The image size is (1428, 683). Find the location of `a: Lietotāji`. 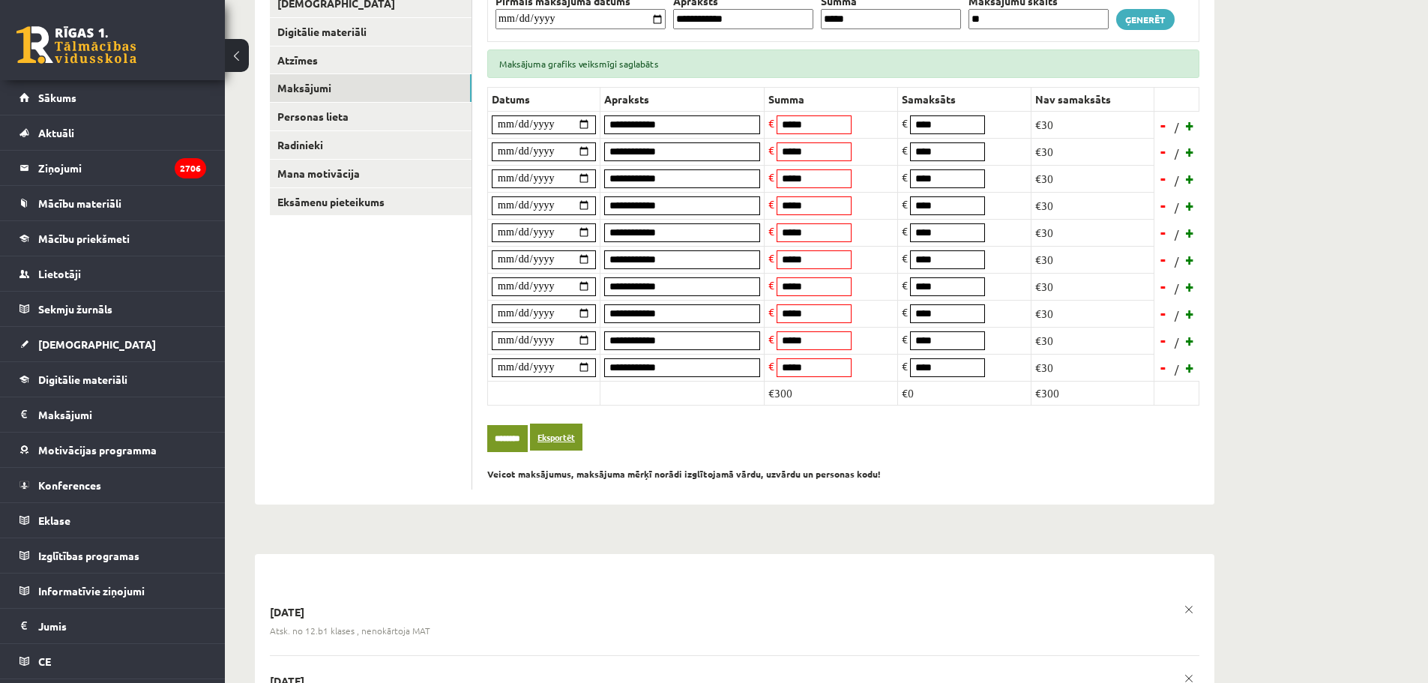

a: Lietotāji is located at coordinates (112, 274).